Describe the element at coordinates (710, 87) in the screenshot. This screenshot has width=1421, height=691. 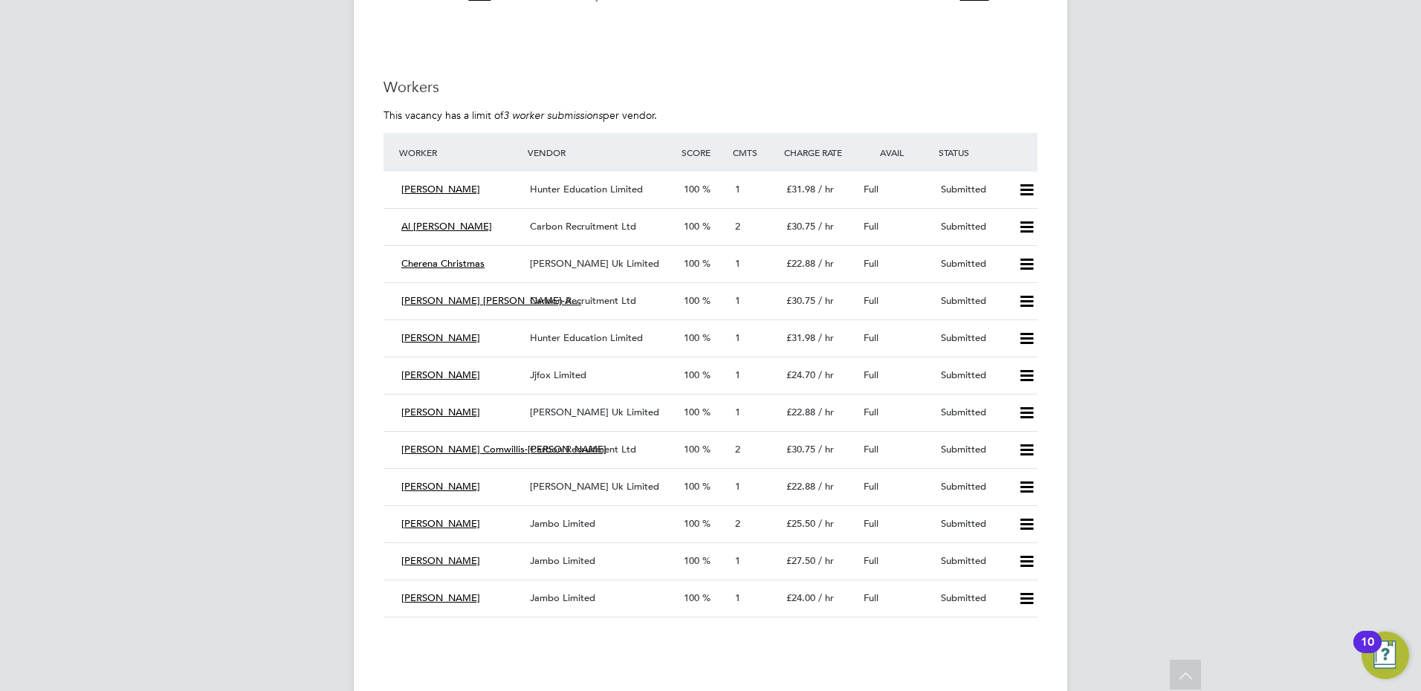
I see `h3: Workers` at that location.